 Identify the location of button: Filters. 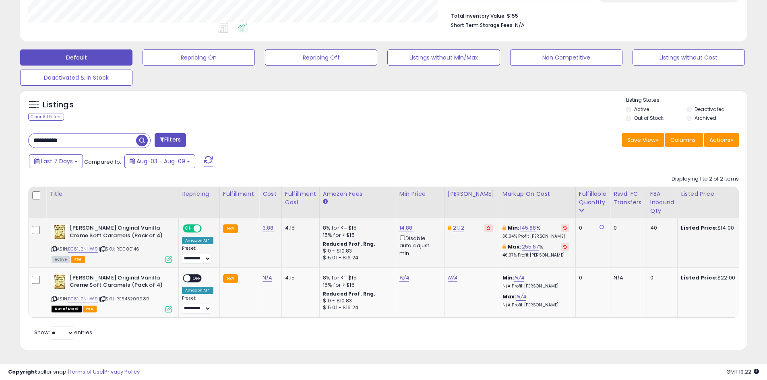
(170, 140).